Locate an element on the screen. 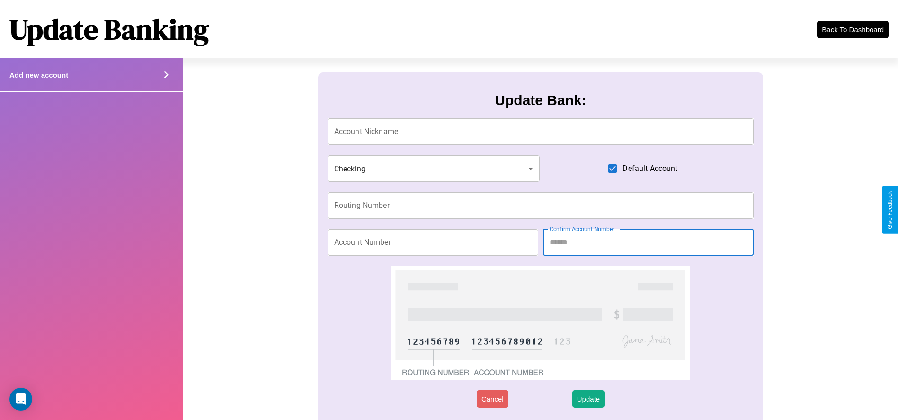 The height and width of the screenshot is (420, 898). h4: Add new account is located at coordinates (39, 75).